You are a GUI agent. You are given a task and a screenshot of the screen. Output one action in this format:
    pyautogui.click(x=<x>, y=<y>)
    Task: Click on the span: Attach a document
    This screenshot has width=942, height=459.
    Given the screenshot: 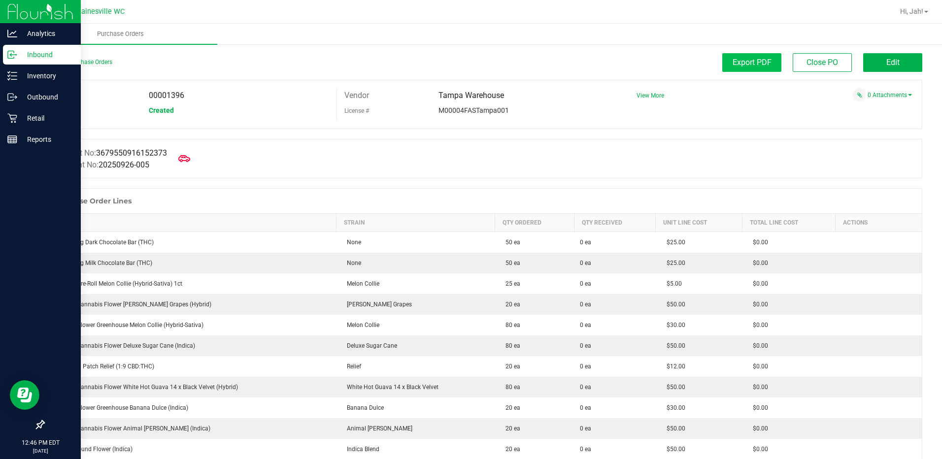 What is the action you would take?
    pyautogui.click(x=859, y=95)
    